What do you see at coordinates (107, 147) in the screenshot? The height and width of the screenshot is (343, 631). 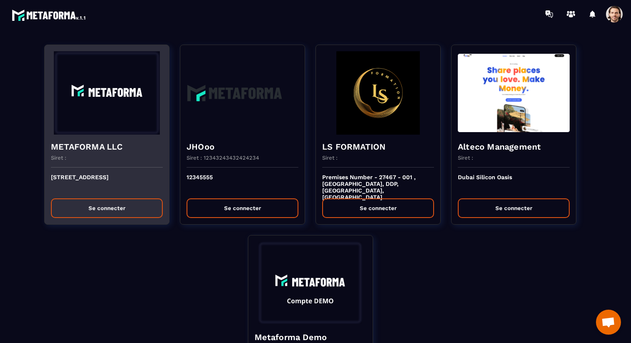 I see `h4: METAFORMA LLC` at bounding box center [107, 147].